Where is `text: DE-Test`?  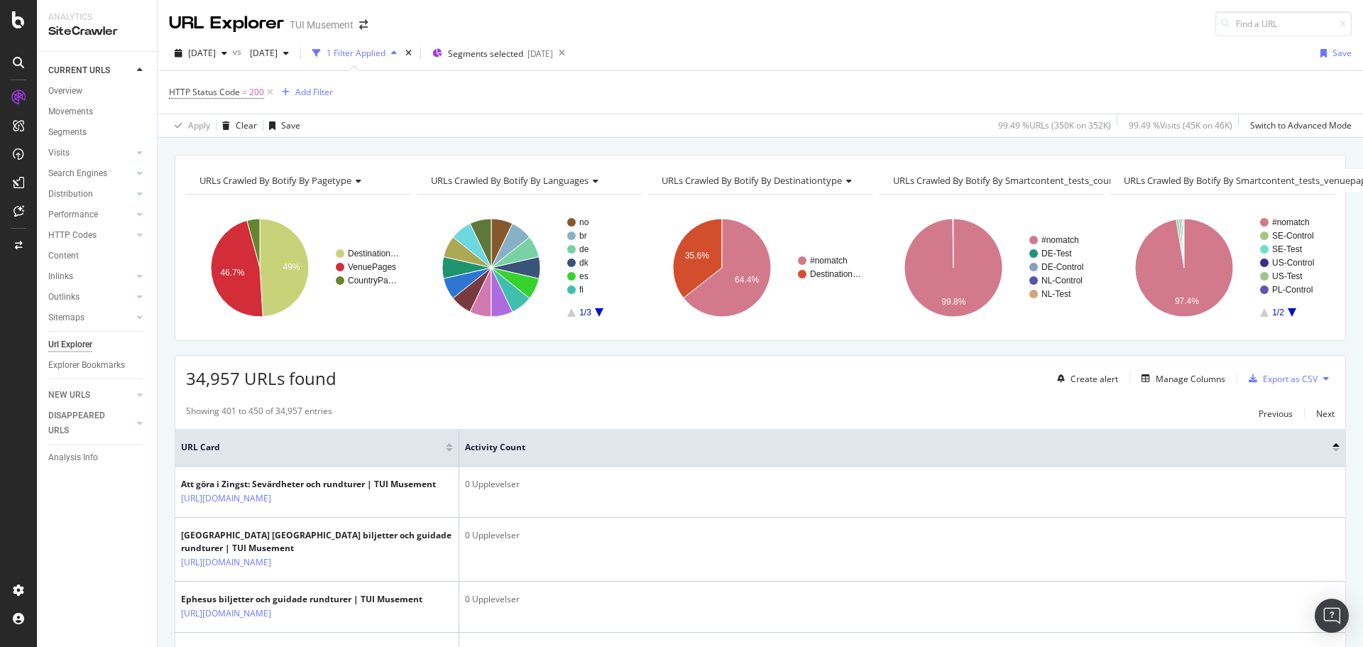
text: DE-Test is located at coordinates (1056, 253).